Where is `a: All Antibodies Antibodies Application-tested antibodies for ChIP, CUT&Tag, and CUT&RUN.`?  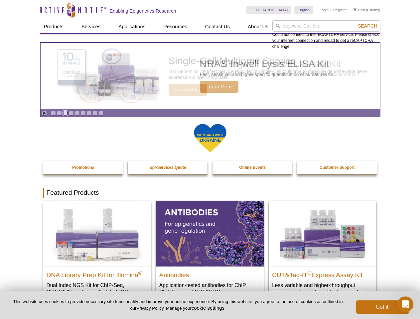
a: All Antibodies Antibodies Application-tested antibodies for ChIP, CUT&Tag, and CUT&RUN. is located at coordinates (210, 251).